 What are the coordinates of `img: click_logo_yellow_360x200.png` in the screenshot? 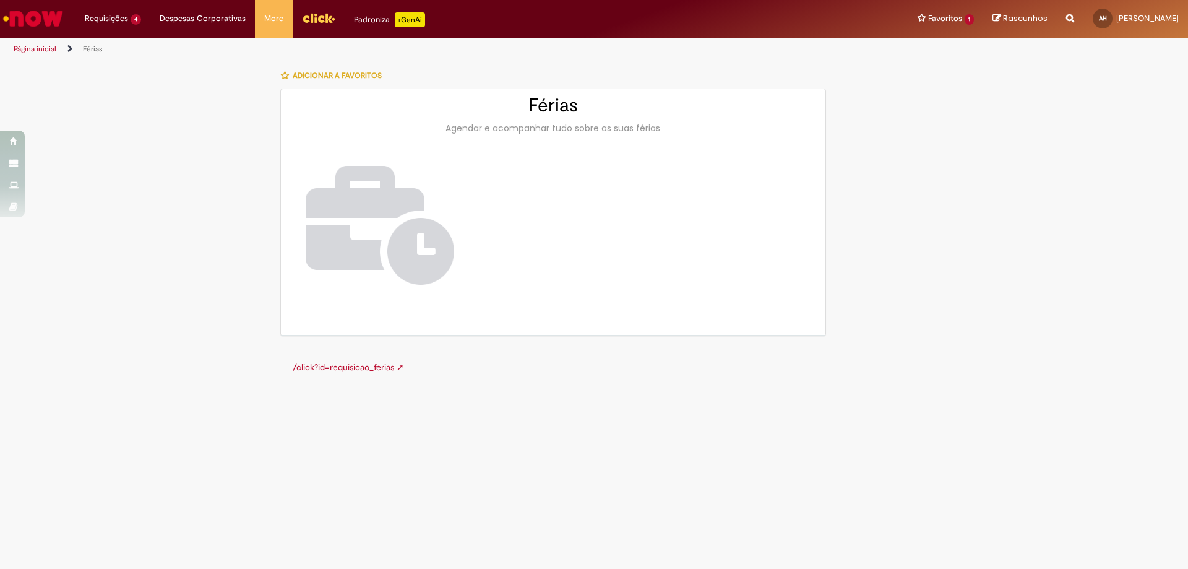 It's located at (319, 18).